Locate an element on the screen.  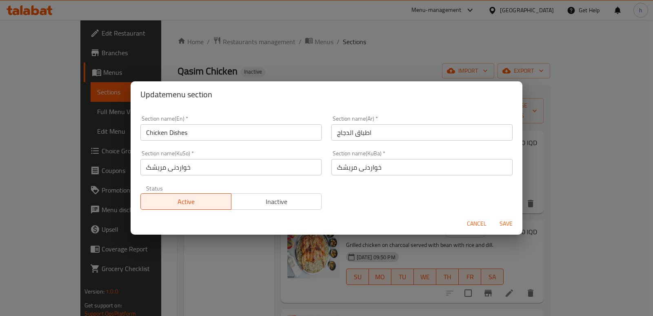
h2: Update menu section is located at coordinates (327, 94).